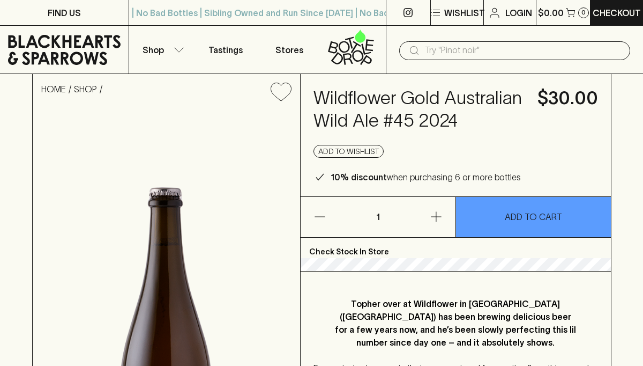  I want to click on b: 10% discount, so click(359, 177).